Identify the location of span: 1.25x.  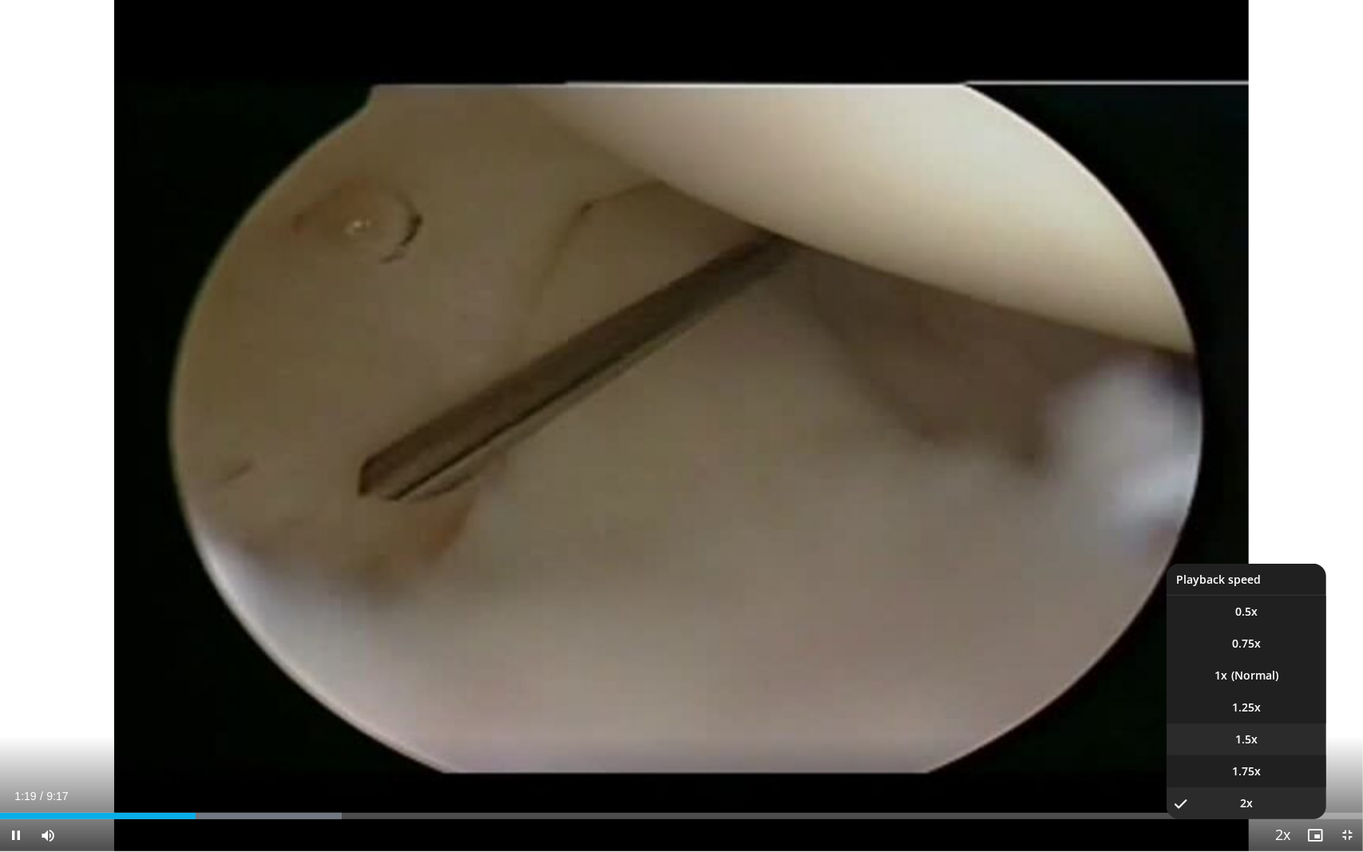
(1247, 708).